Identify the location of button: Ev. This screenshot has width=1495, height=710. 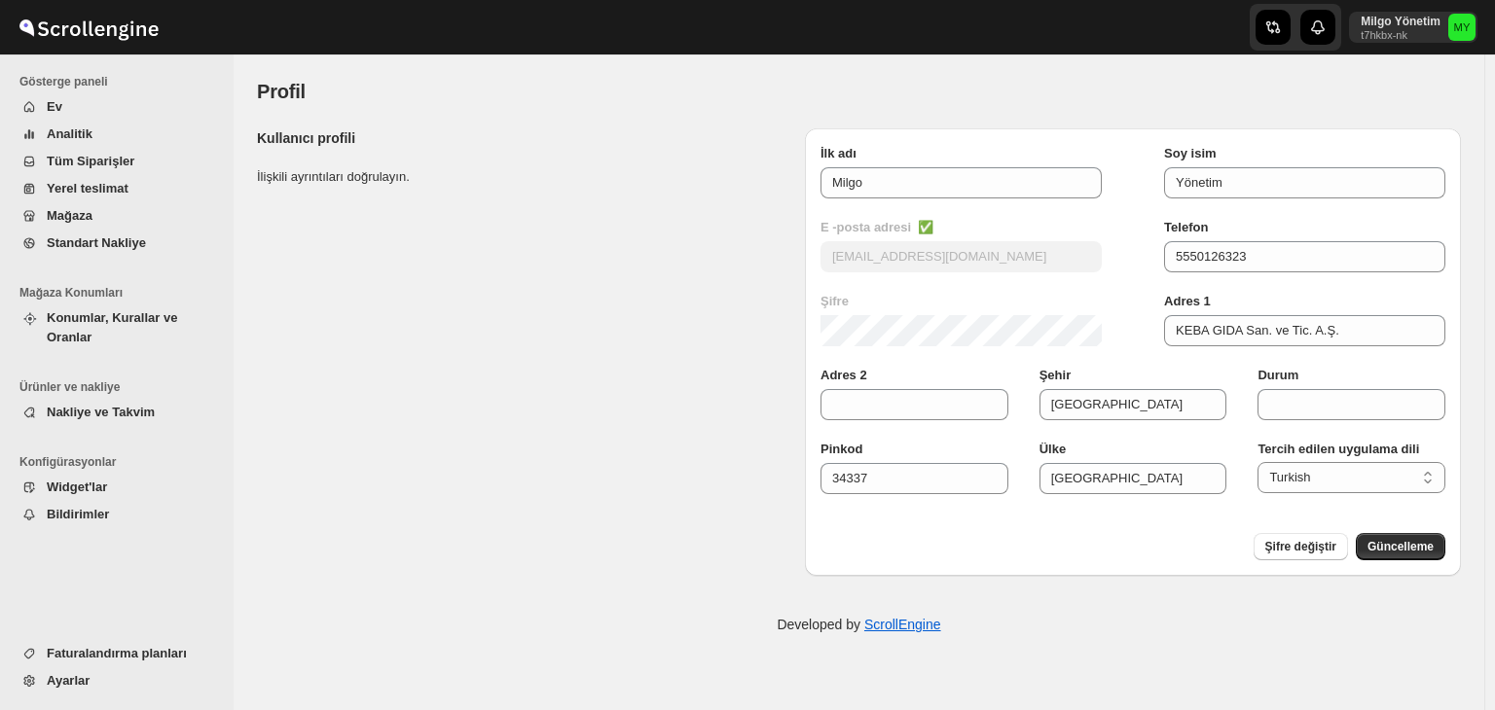
(117, 107).